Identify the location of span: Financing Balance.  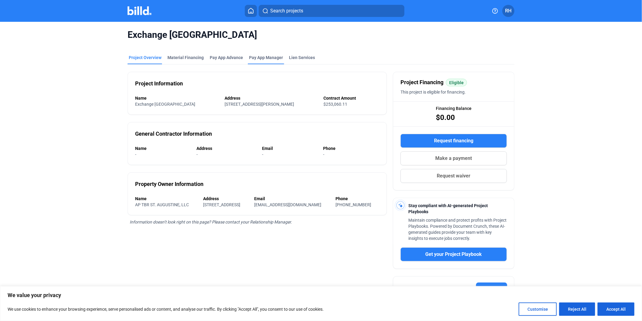
(454, 108).